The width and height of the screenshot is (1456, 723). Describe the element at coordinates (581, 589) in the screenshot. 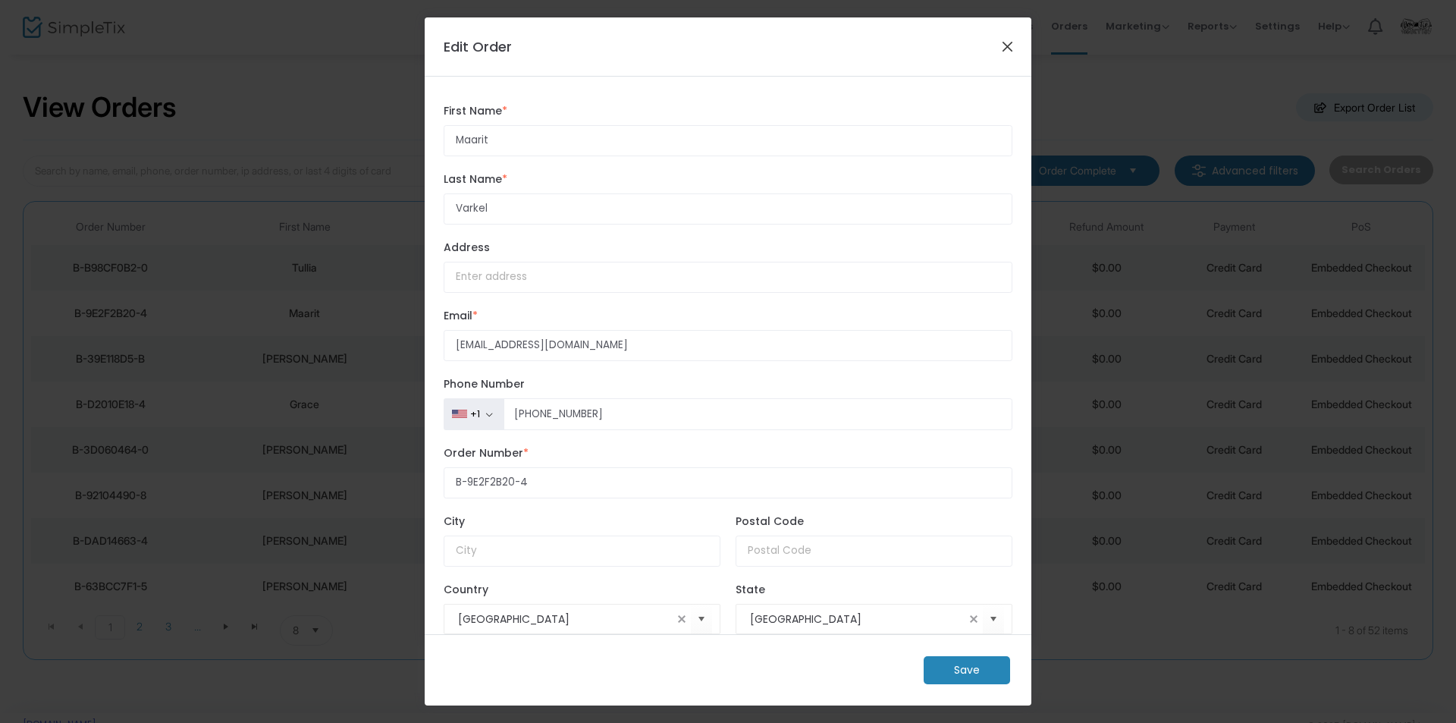

I see `label: Country` at that location.